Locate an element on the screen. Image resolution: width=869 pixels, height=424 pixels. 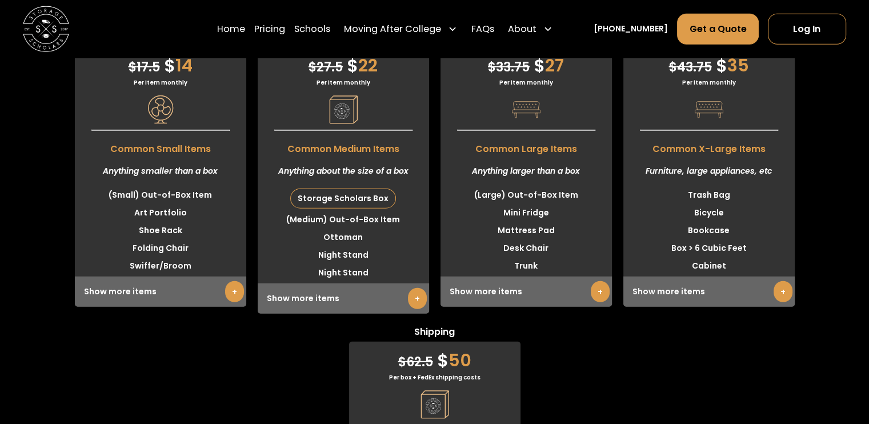
li: Bookcase is located at coordinates (709, 230).